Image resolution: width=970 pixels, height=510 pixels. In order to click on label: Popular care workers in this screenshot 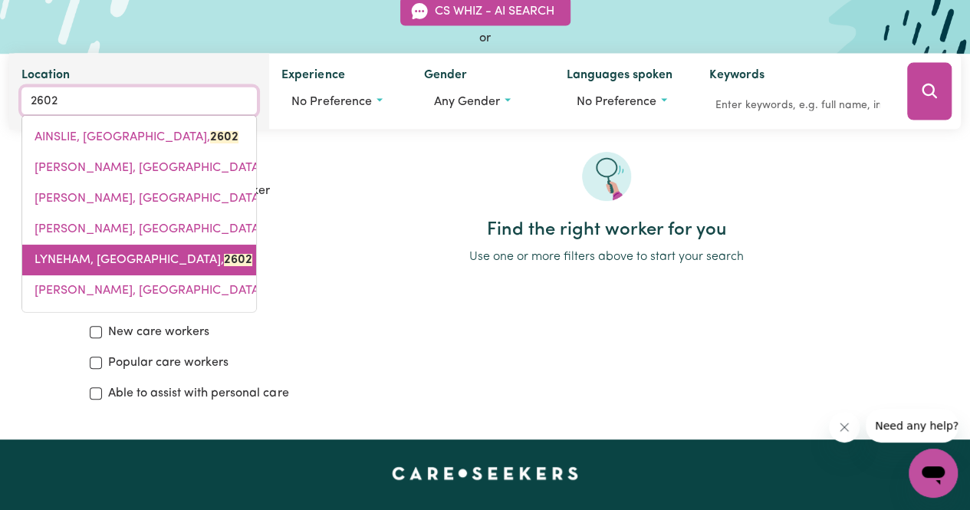, I will do `click(168, 363)`.